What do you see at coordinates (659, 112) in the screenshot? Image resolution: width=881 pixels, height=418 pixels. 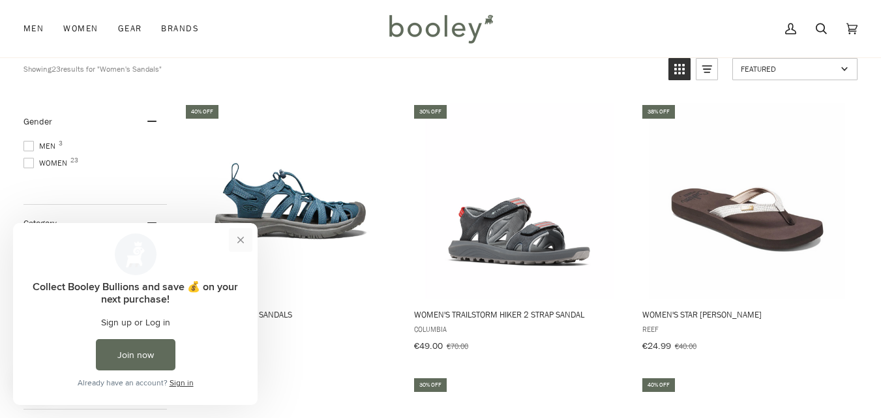 I see `div: 38% off` at bounding box center [659, 112].